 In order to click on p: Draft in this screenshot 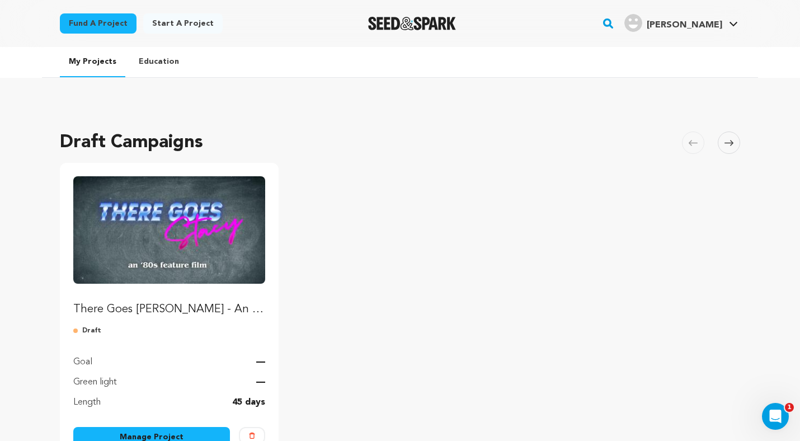, I will do `click(169, 331)`.